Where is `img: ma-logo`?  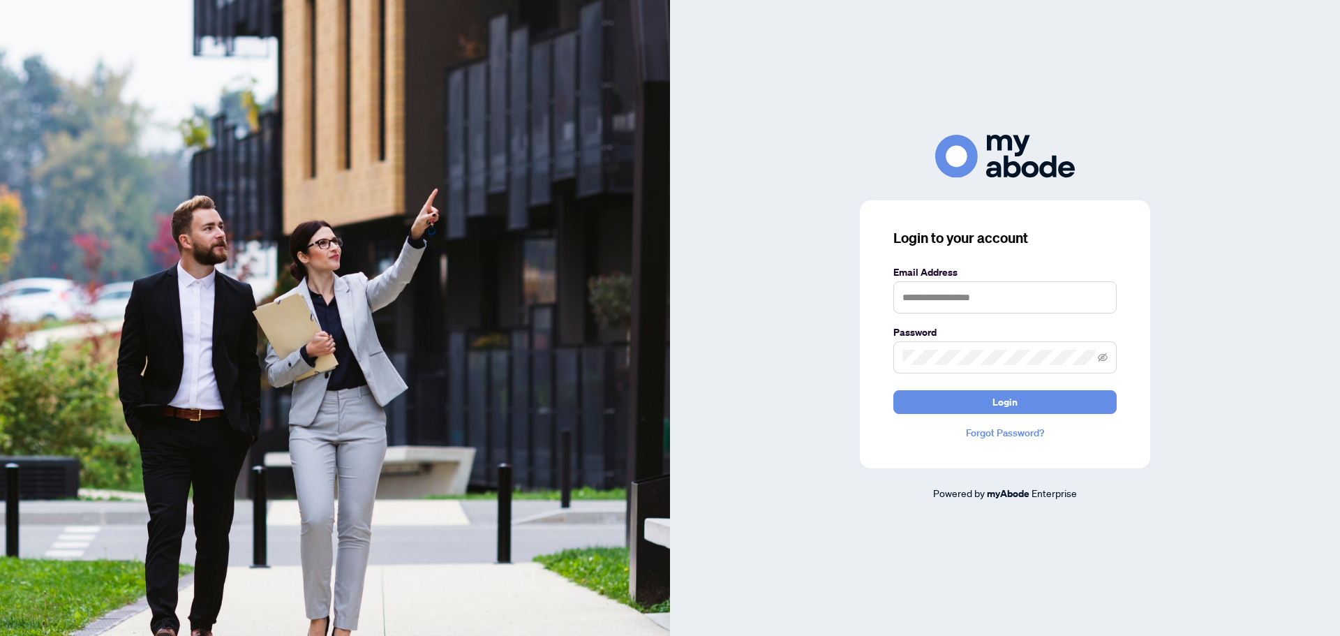 img: ma-logo is located at coordinates (1005, 156).